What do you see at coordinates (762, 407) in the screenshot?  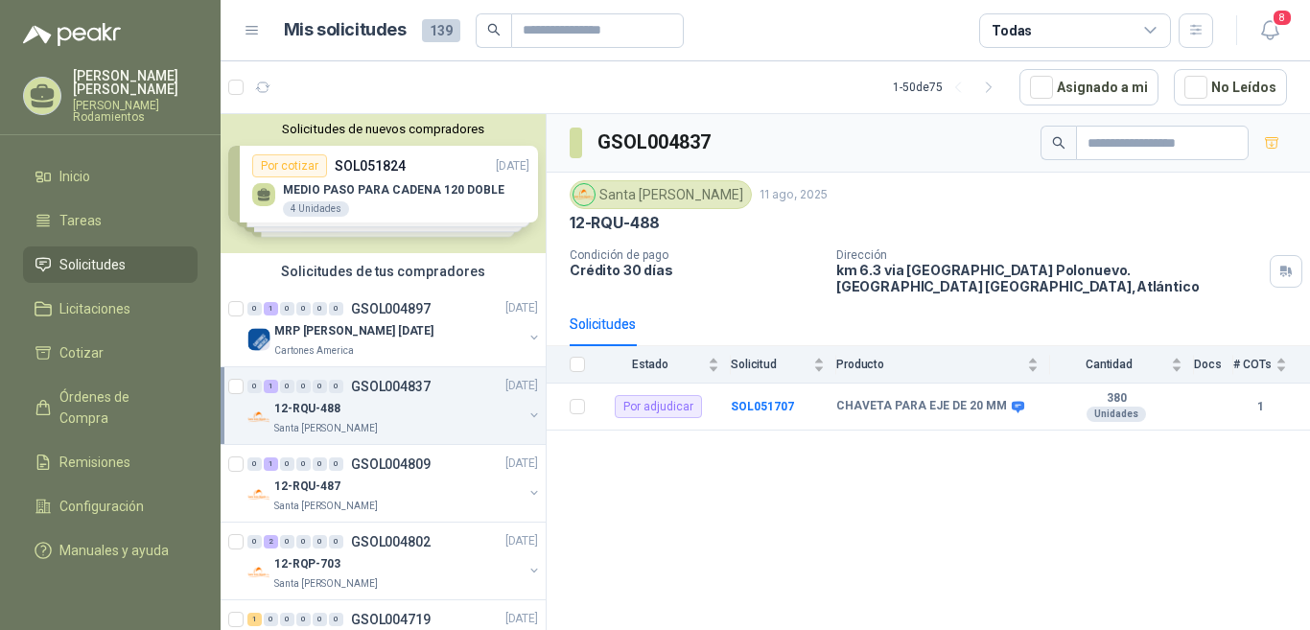 I see `b: SOL051707` at bounding box center [762, 407].